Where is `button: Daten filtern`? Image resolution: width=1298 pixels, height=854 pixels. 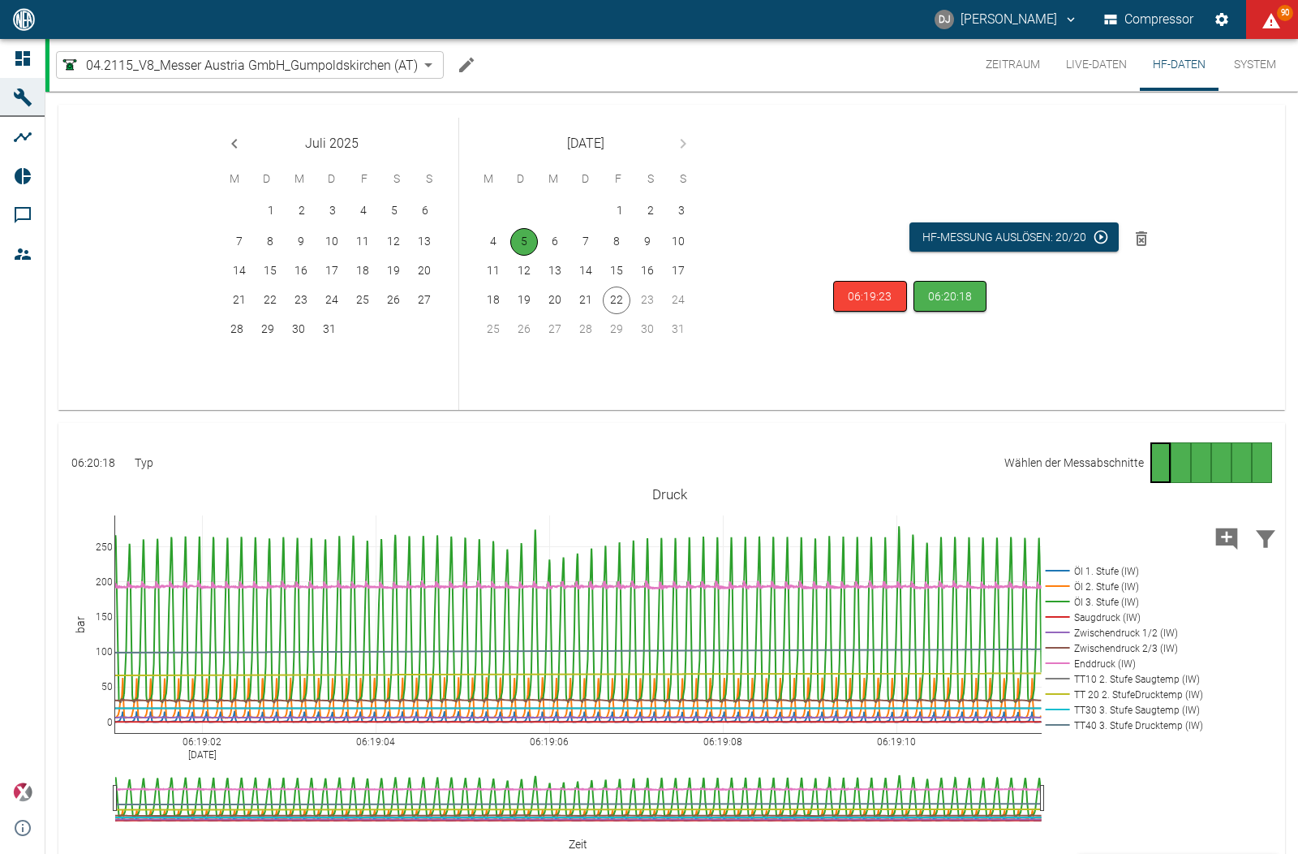 button: Daten filtern is located at coordinates (1266, 537).